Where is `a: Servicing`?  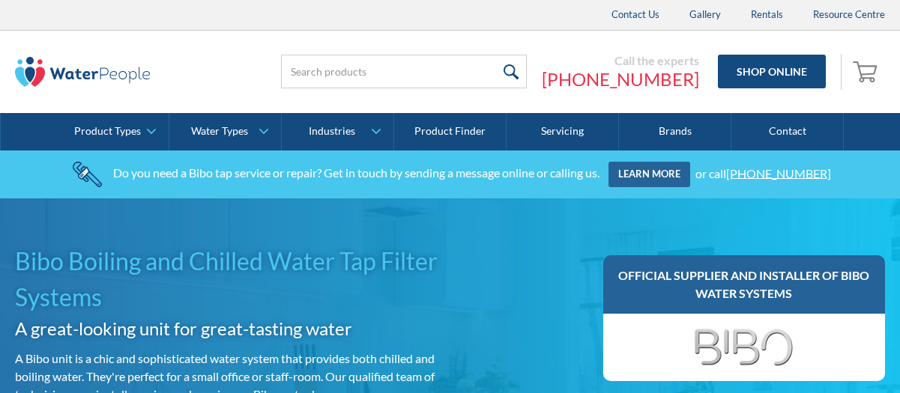 a: Servicing is located at coordinates (563, 132).